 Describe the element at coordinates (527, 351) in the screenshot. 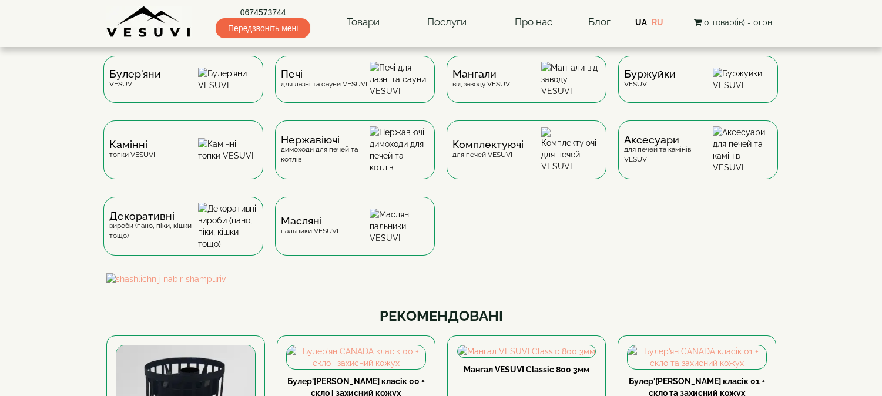

I see `img: Мангал VESUVI Classic 800 3мм` at that location.